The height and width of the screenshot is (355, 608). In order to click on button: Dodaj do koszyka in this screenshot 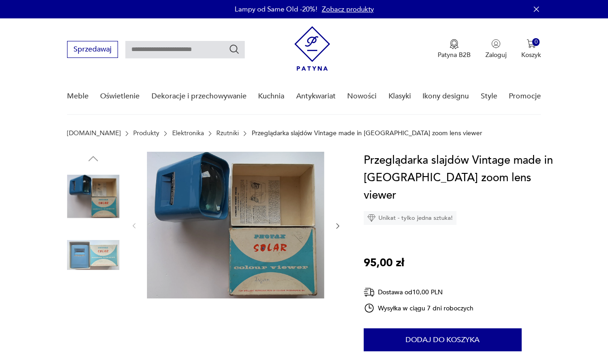, I will do `click(443, 339)`.